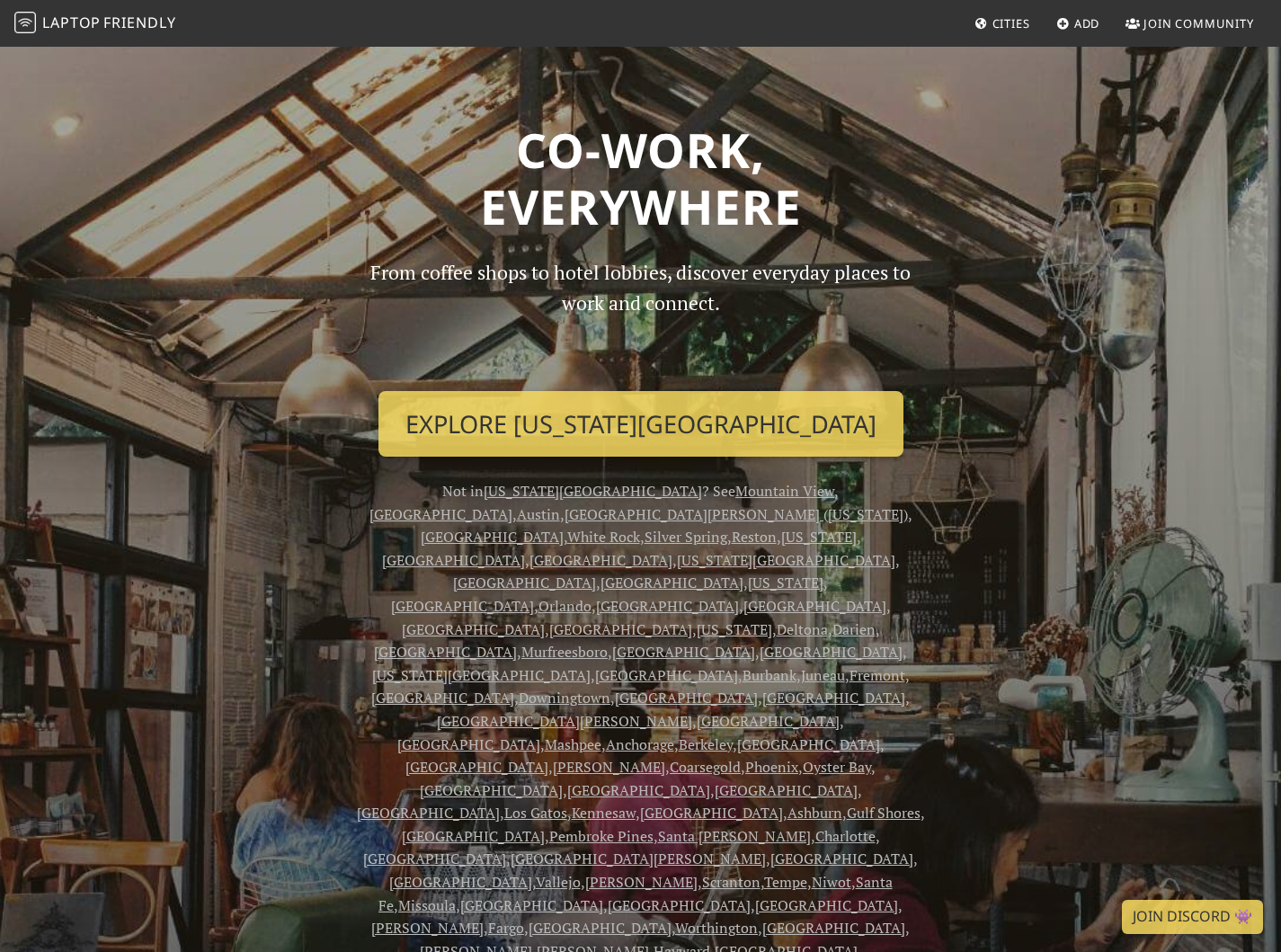 The width and height of the screenshot is (1281, 952). I want to click on a: Anchorage, so click(640, 744).